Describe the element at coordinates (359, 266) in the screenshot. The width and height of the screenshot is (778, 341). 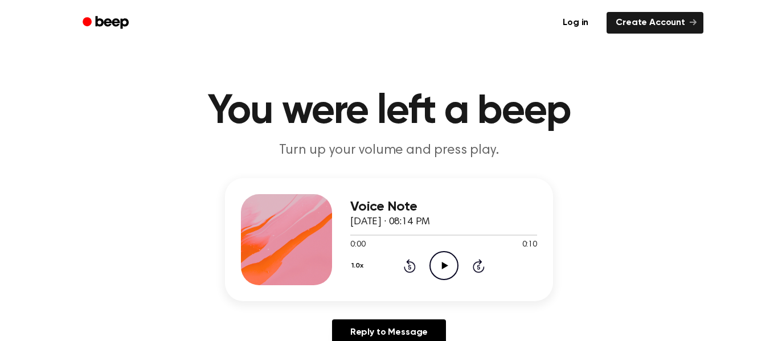
I see `button: 1.0x` at that location.